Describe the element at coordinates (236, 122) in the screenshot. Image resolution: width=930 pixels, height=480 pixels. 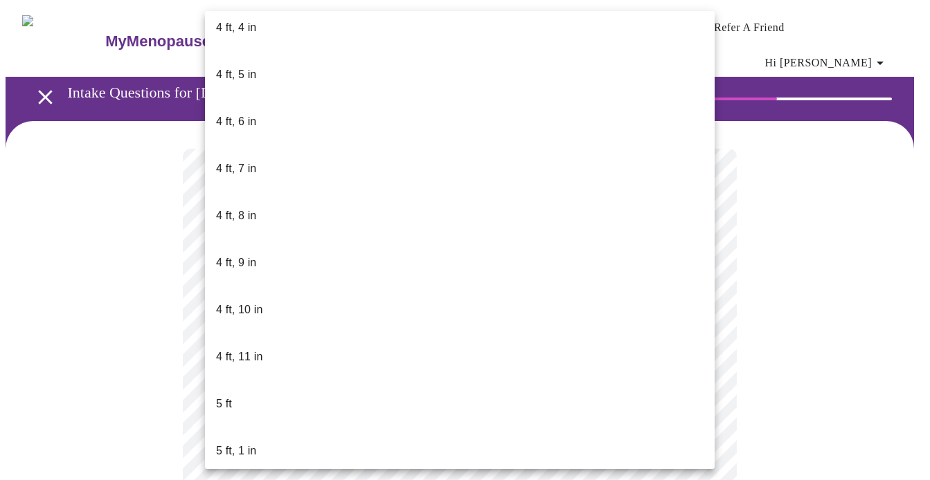
I see `p: 4 ft, 6 in` at that location.